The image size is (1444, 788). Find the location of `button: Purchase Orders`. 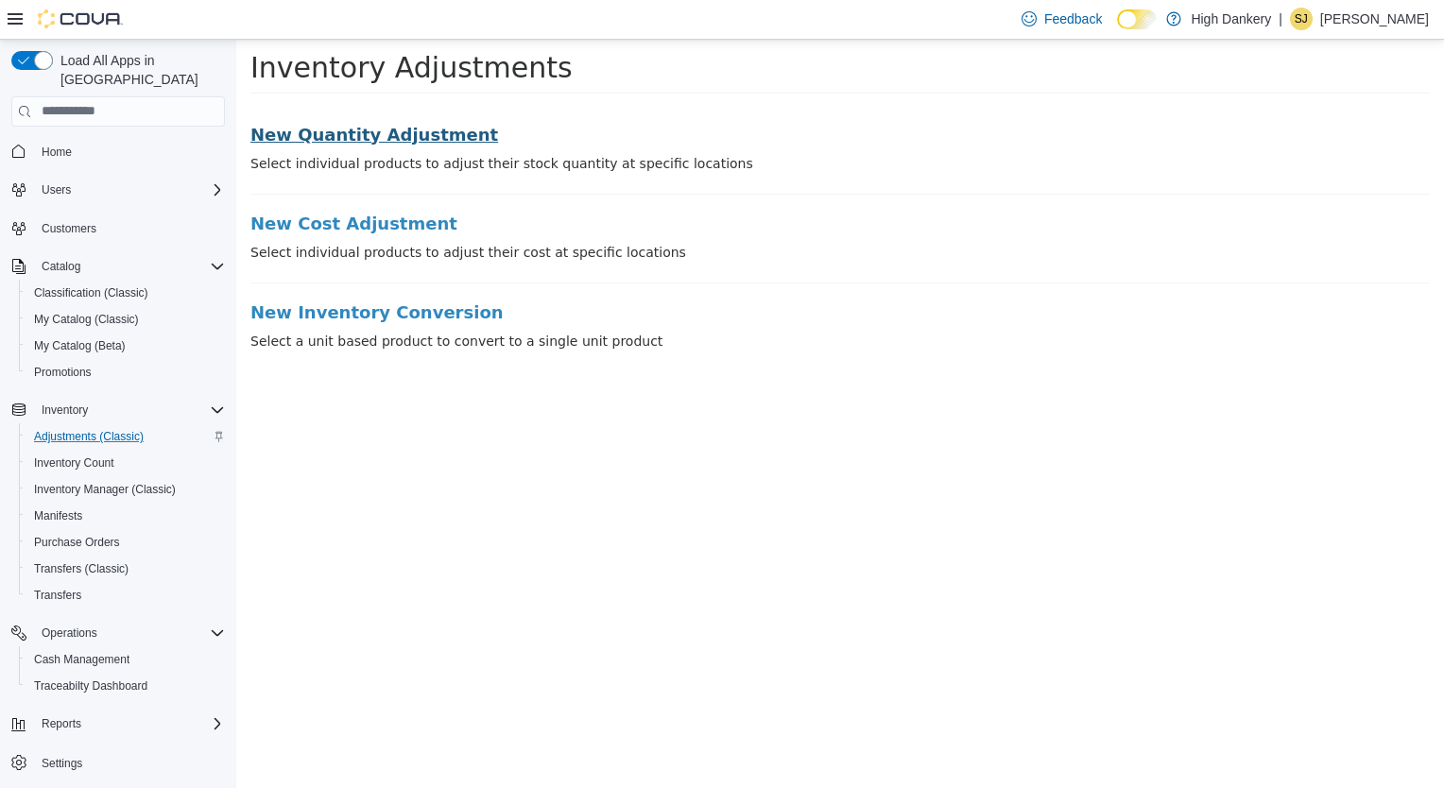

button: Purchase Orders is located at coordinates (126, 542).